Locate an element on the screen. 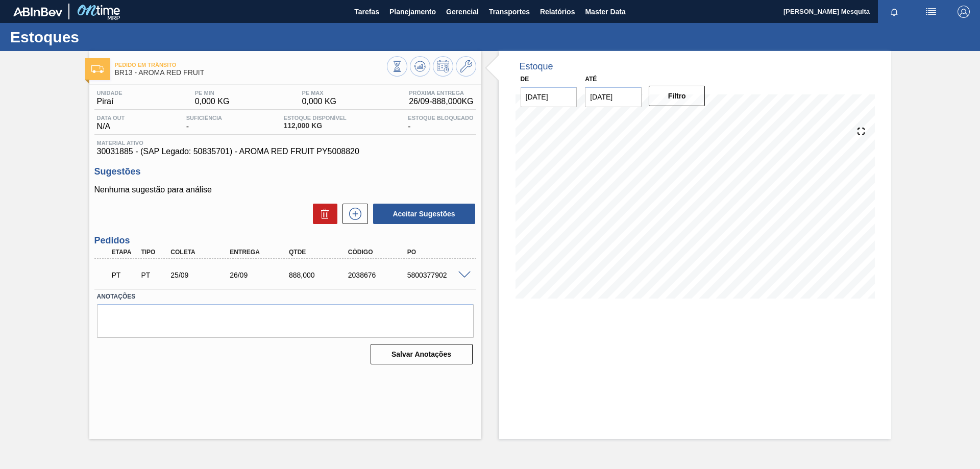 This screenshot has height=469, width=980. span: Tarefas is located at coordinates (367, 12).